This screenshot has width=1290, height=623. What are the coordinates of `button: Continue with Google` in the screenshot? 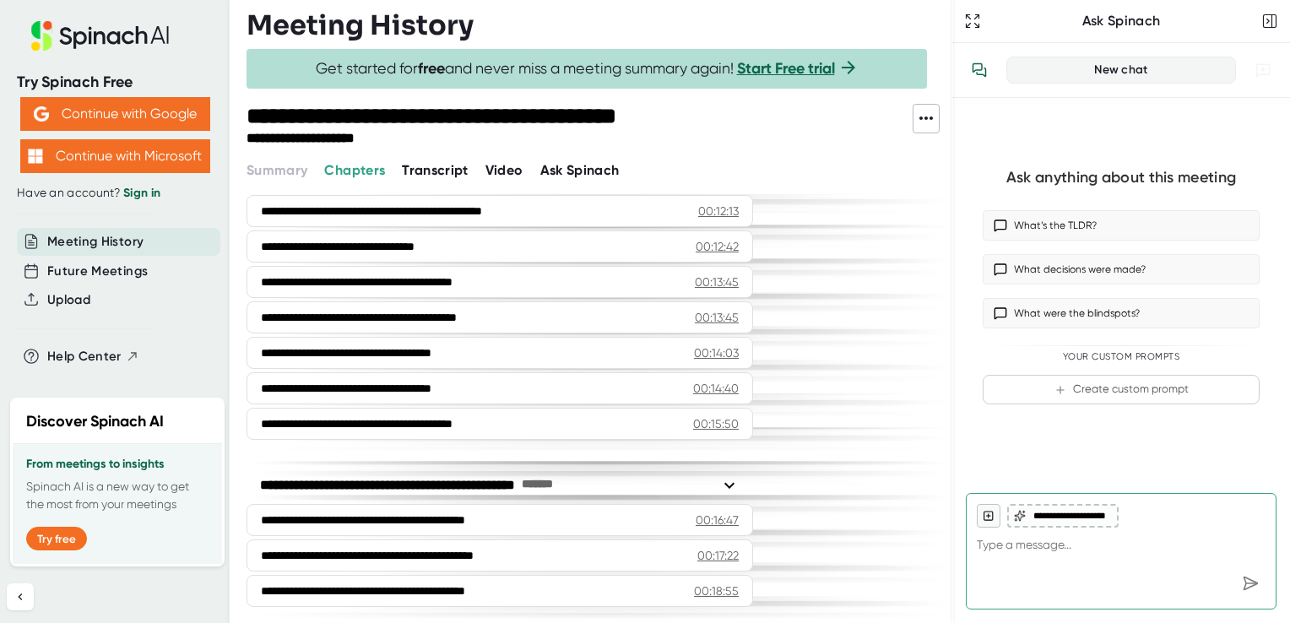 It's located at (115, 114).